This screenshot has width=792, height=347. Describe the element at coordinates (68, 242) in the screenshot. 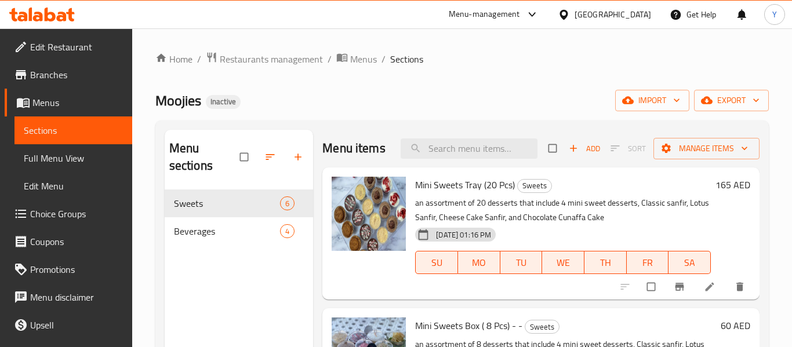

I see `a: Coupons` at that location.